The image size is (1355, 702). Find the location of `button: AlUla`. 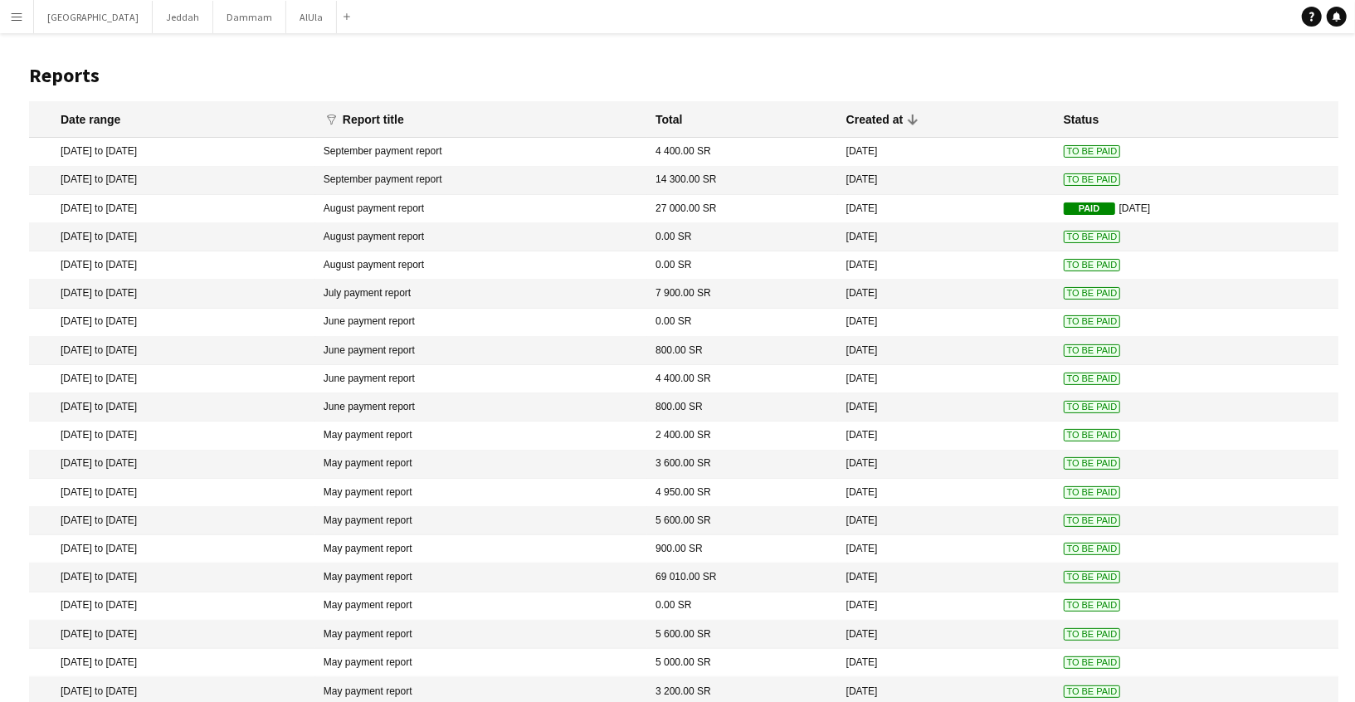

button: AlUla is located at coordinates (311, 17).